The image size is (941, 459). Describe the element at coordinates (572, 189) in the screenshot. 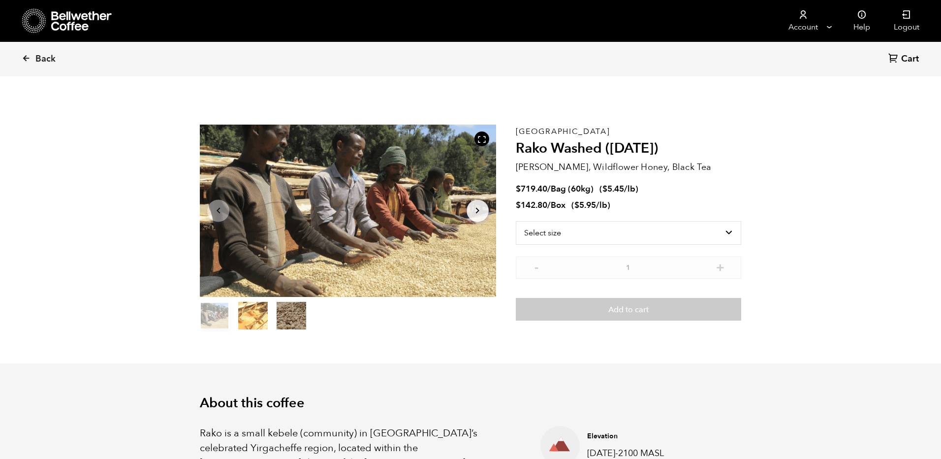

I see `span: Bag (60kg)` at that location.